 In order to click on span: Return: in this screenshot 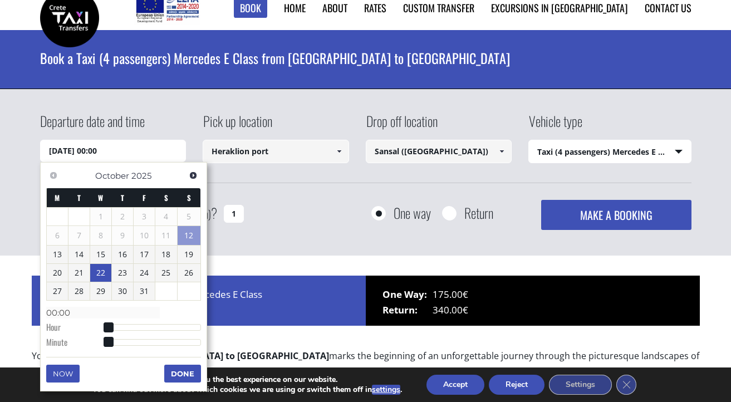, I will do `click(408, 310)`.